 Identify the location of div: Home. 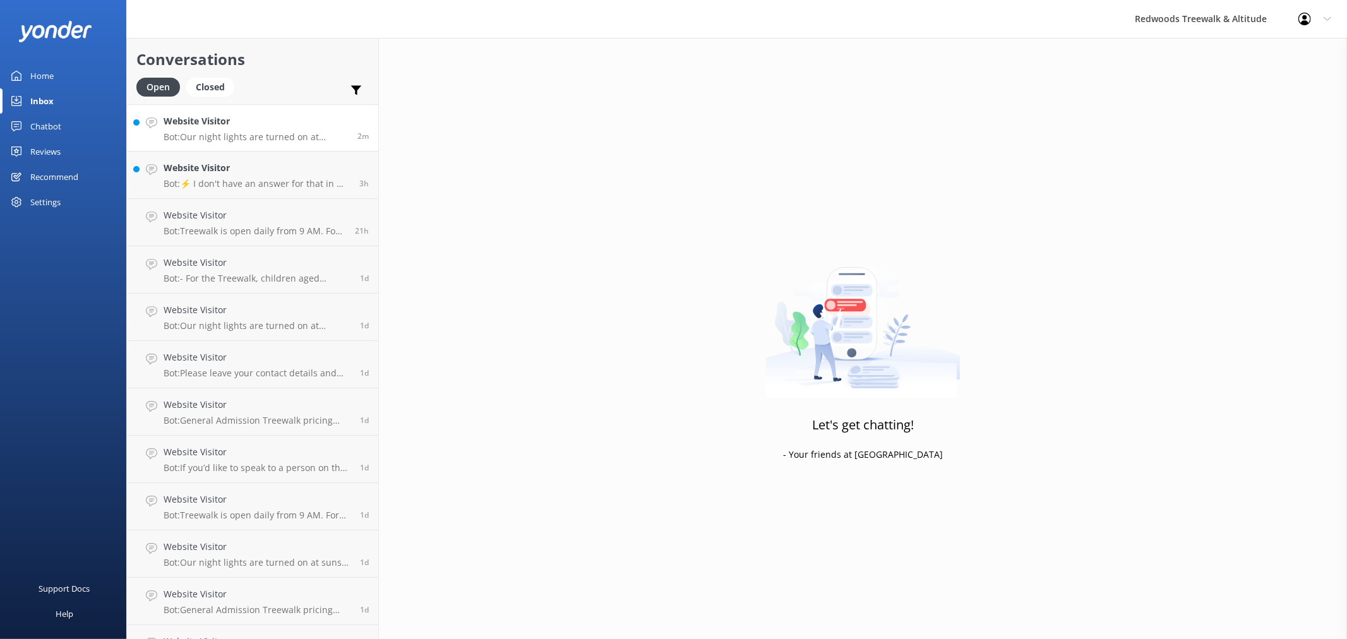
(42, 76).